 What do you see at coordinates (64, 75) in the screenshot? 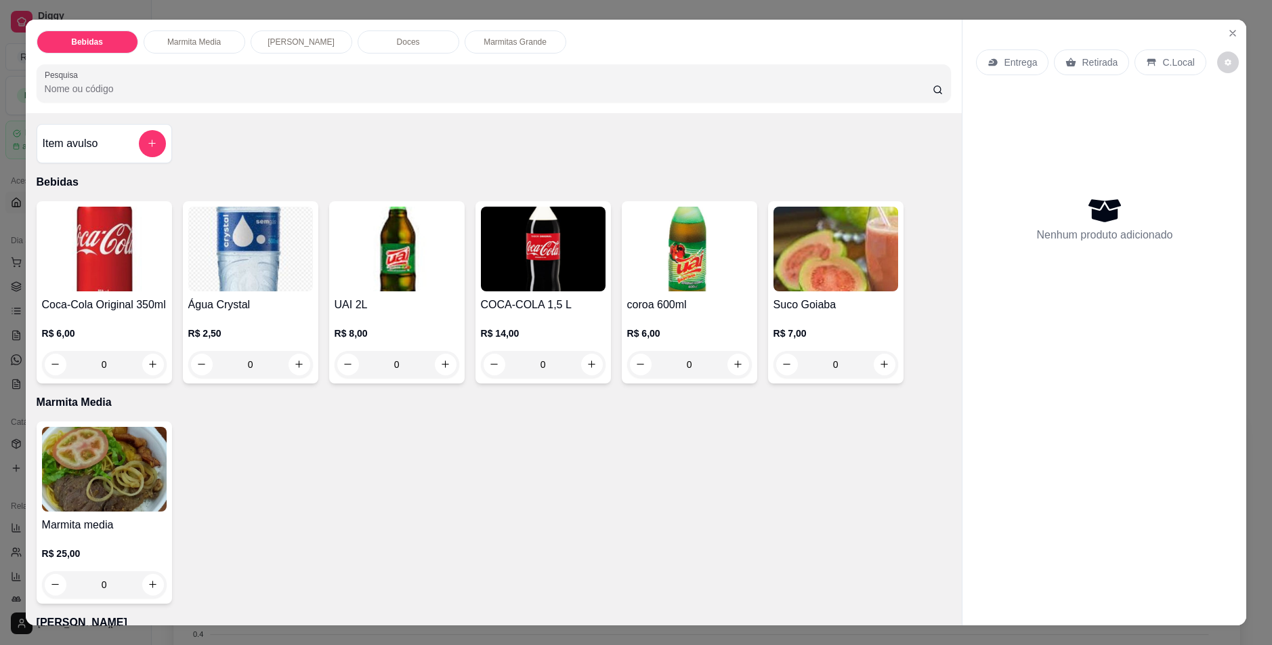
I see `label: Pesquisa` at bounding box center [64, 75].